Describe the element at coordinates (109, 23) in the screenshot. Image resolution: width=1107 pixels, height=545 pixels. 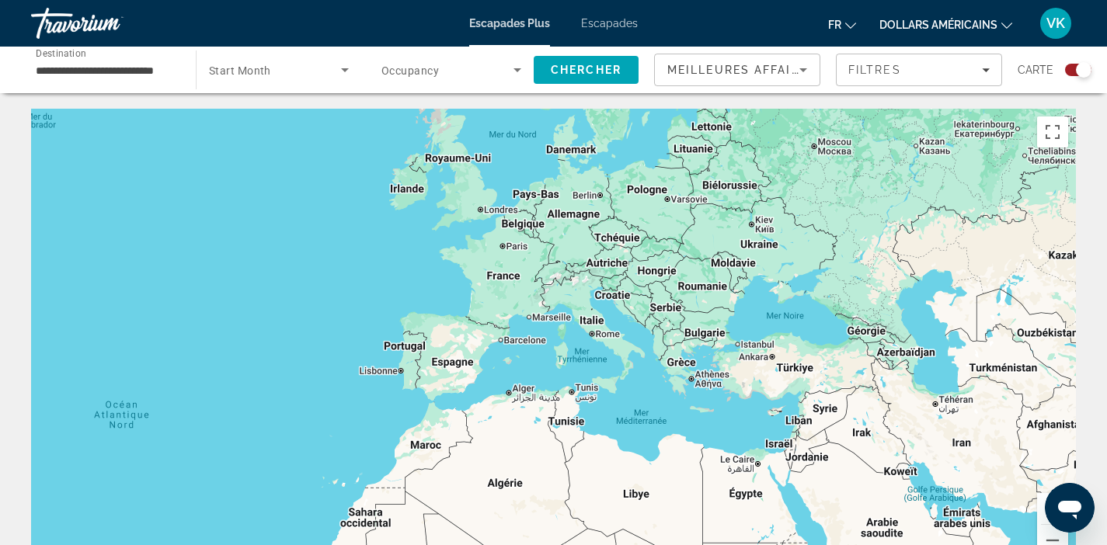
I see `a: Travorium` at that location.